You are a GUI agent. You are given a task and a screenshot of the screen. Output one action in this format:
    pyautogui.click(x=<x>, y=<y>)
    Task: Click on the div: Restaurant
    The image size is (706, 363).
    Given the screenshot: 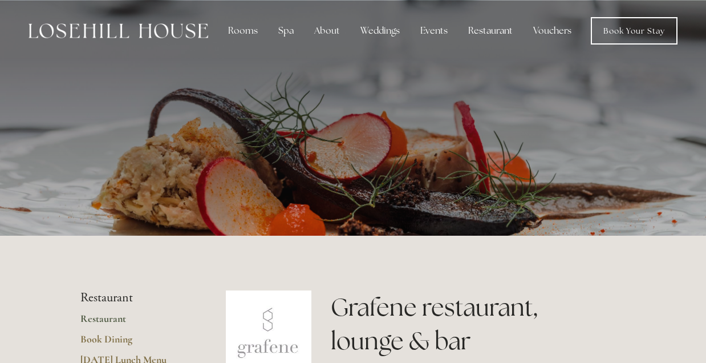 What is the action you would take?
    pyautogui.click(x=490, y=31)
    